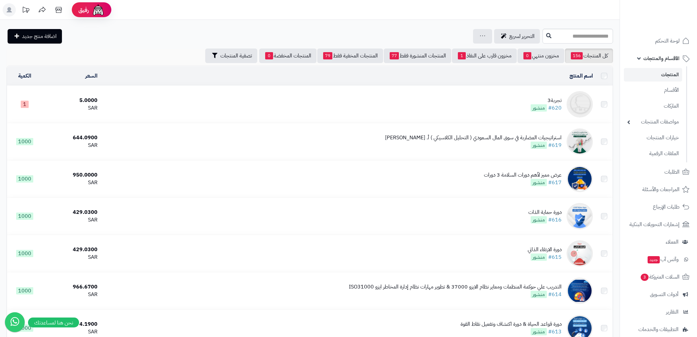 The width and height of the screenshot is (697, 337). What do you see at coordinates (541, 56) in the screenshot?
I see `a: مخزون منتهي0` at bounding box center [541, 56].